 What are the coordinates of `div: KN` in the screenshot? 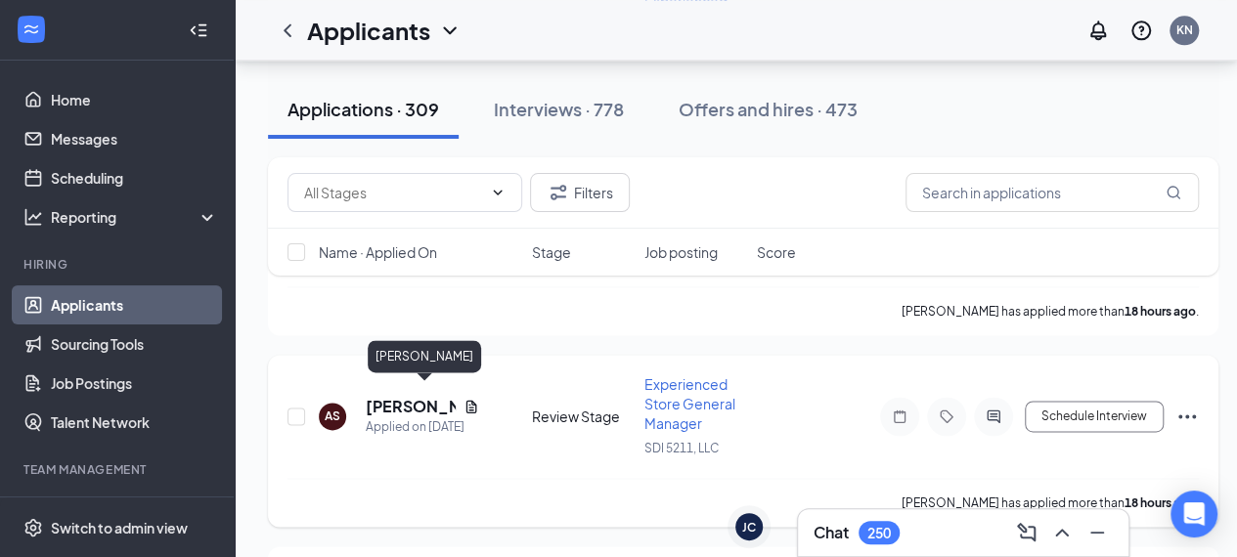 It's located at (1184, 29).